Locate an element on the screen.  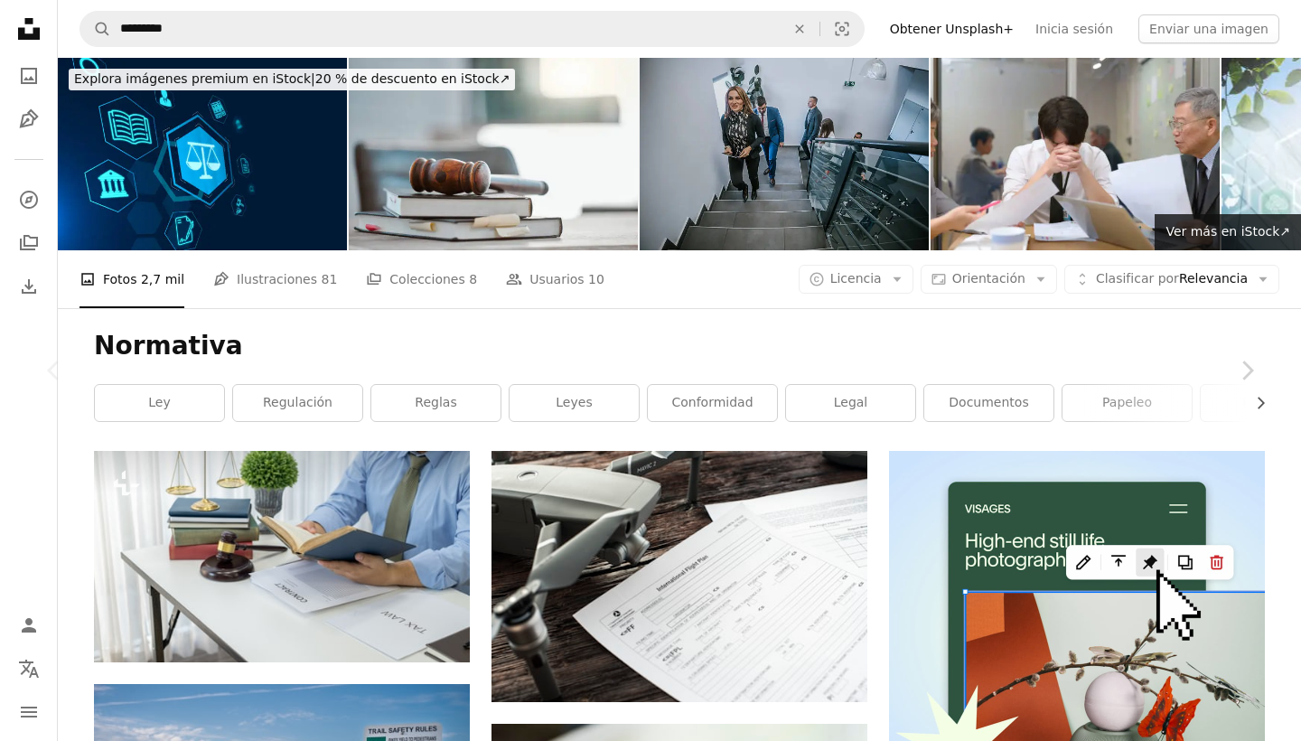
a: Explora imágenes premium en iStock|20 % de descuento en iStock↗ is located at coordinates (292, 80).